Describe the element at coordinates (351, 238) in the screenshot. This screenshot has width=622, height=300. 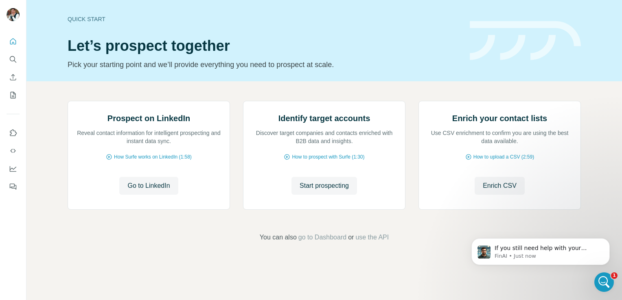
I see `span: or` at that location.